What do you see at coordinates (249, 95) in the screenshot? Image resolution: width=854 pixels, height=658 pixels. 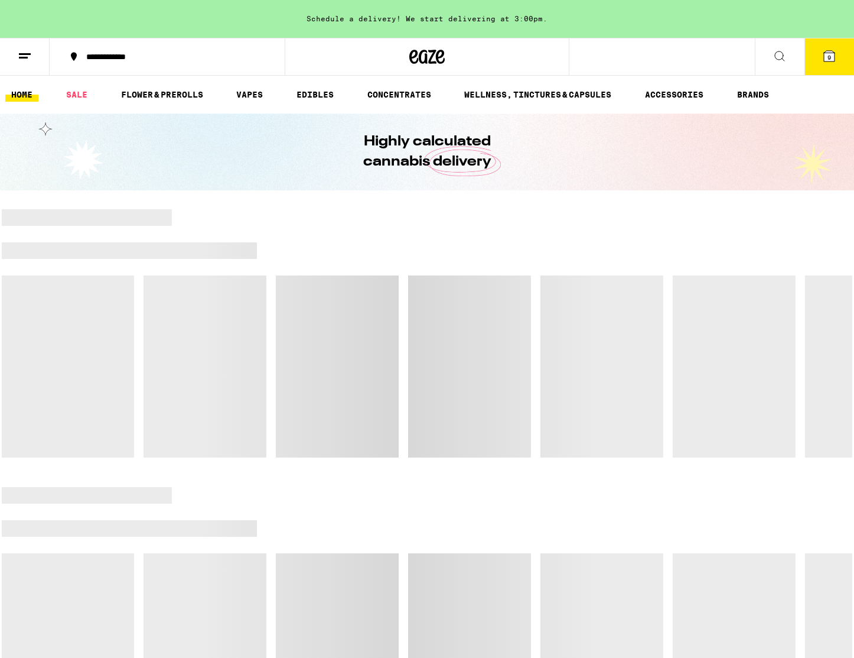 I see `a: VAPES` at bounding box center [249, 95].